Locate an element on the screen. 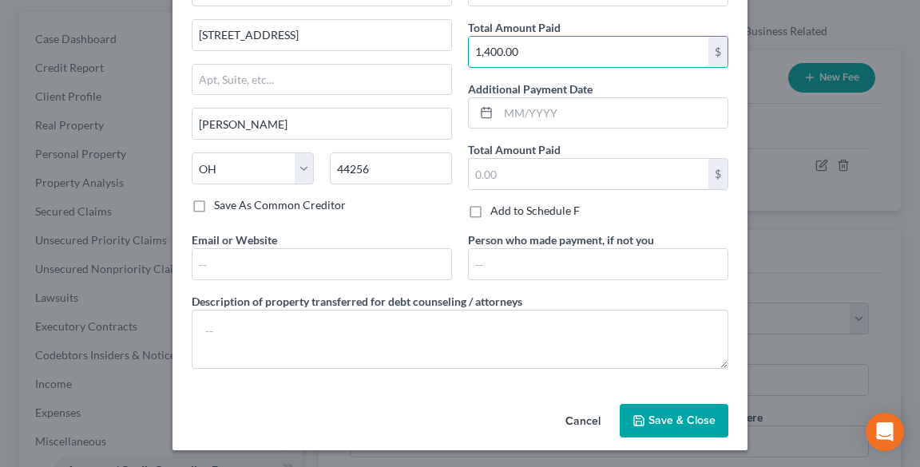  input: Enter address... is located at coordinates (322, 35).